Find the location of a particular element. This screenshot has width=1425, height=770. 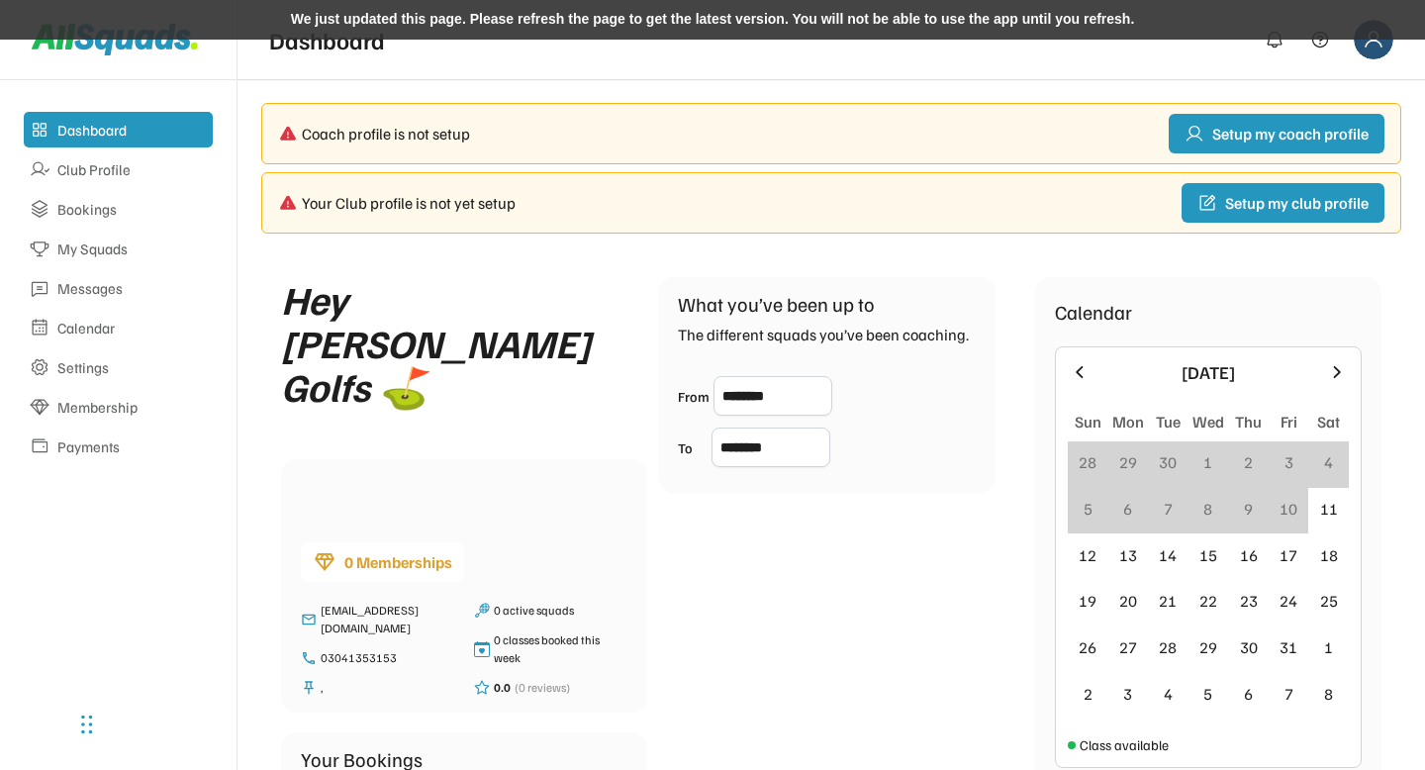

div: Fri is located at coordinates (1289, 422).